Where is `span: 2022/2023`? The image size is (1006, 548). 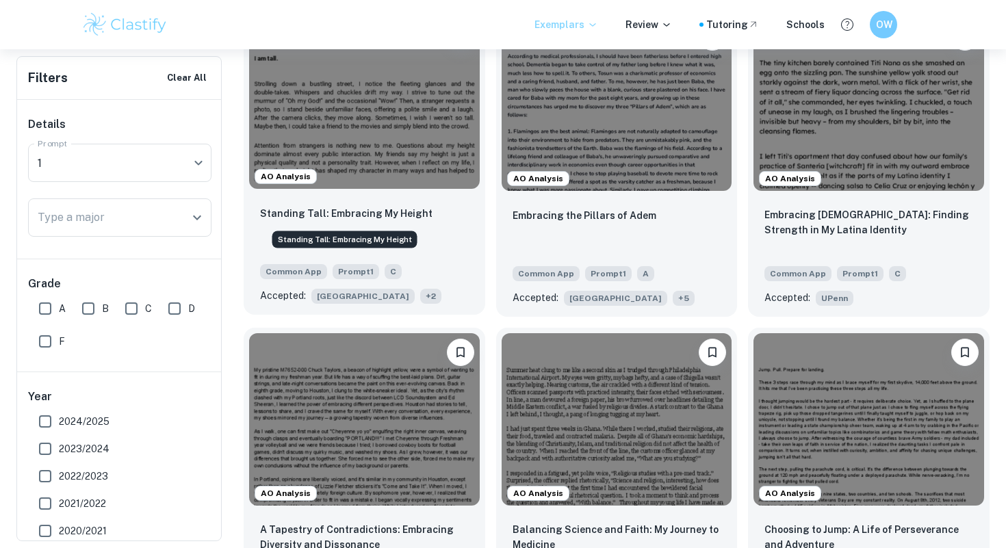 span: 2022/2023 is located at coordinates (83, 476).